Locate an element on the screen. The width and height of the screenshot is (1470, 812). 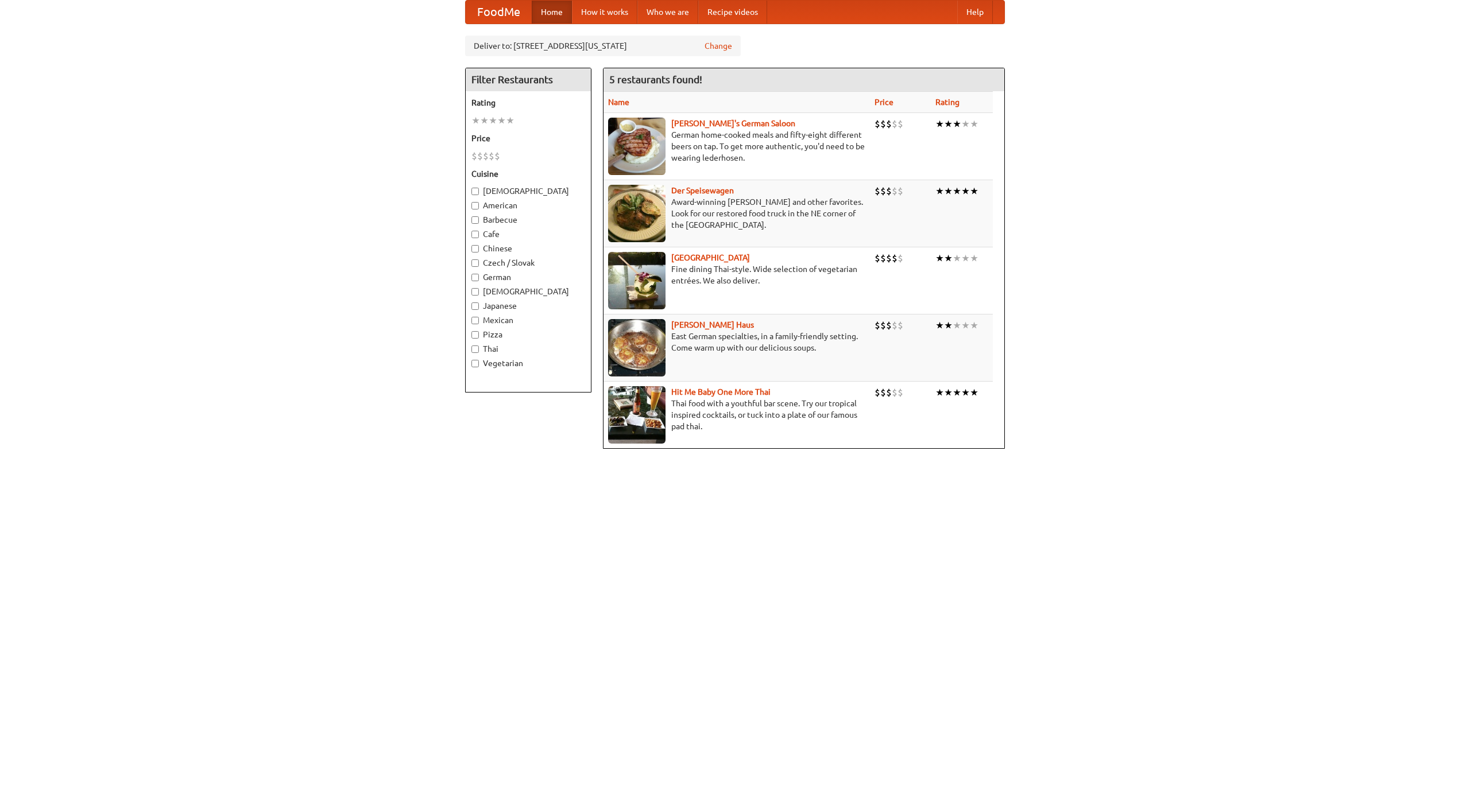
a: How it works is located at coordinates (605, 12).